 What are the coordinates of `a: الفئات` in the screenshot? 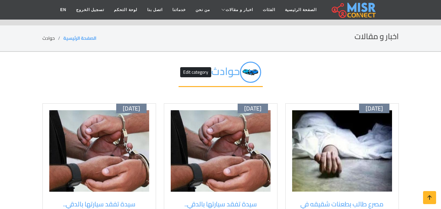 It's located at (269, 10).